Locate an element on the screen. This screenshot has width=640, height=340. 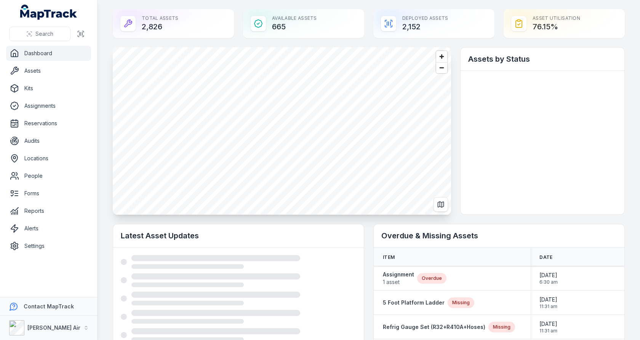
h2: Latest Asset Updates is located at coordinates (238, 236).